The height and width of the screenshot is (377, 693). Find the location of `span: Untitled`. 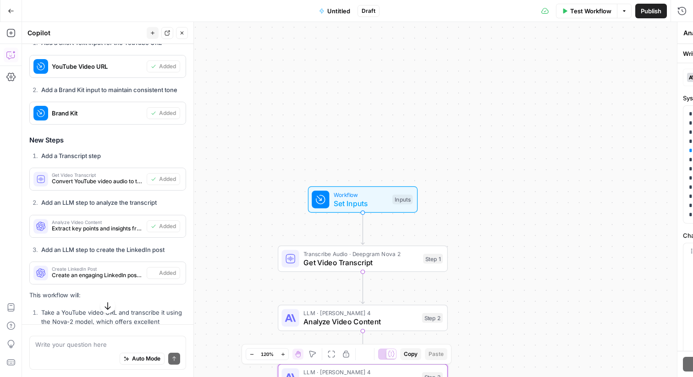

span: Untitled is located at coordinates (339, 11).